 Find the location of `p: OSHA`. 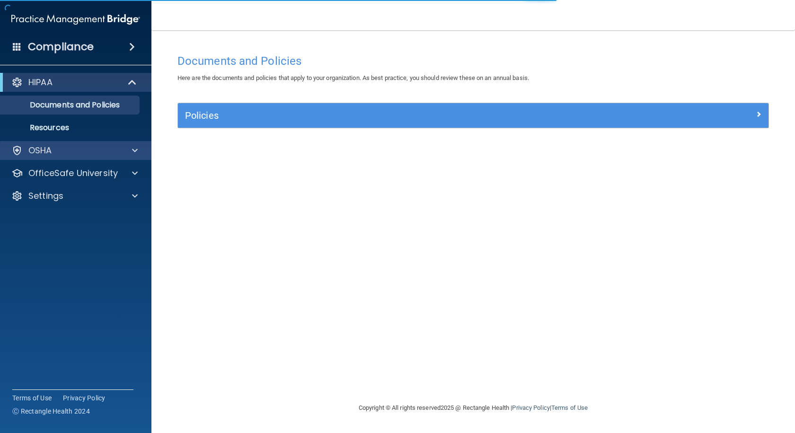

p: OSHA is located at coordinates (40, 151).